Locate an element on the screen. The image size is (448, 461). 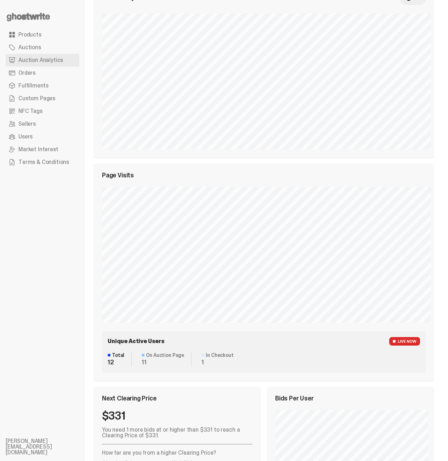
a: Auctions is located at coordinates (43, 47).